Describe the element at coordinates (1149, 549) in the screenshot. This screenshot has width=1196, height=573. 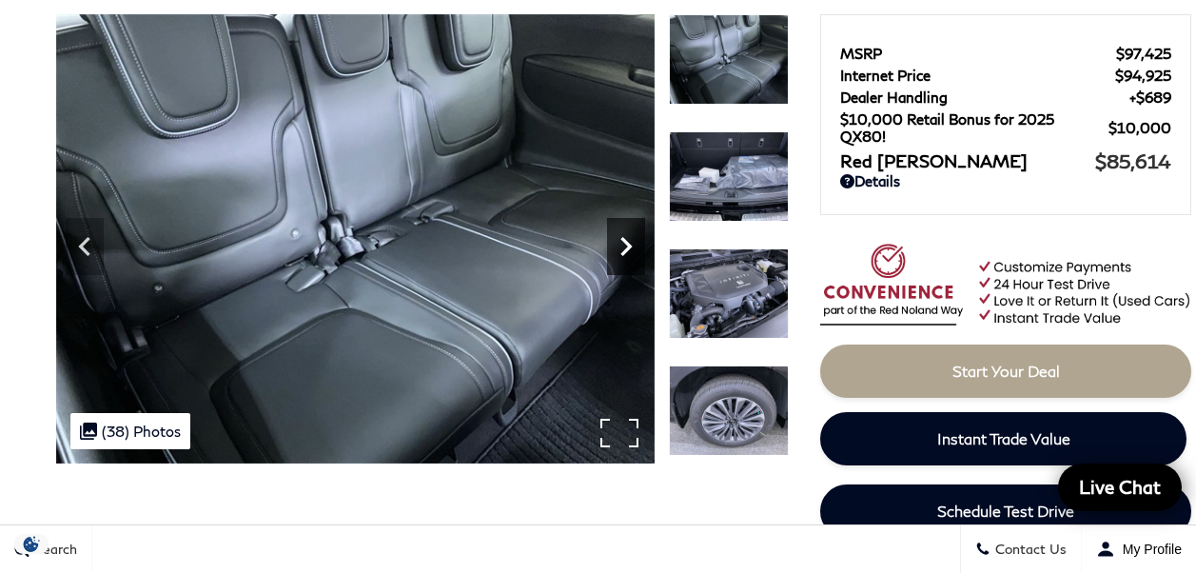
I see `span: My Profile` at that location.